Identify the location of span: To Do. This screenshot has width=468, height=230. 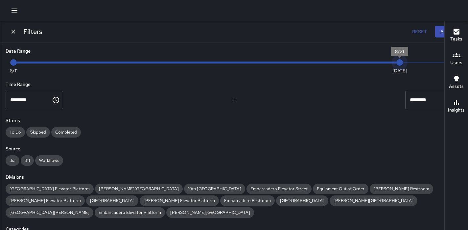
(15, 132).